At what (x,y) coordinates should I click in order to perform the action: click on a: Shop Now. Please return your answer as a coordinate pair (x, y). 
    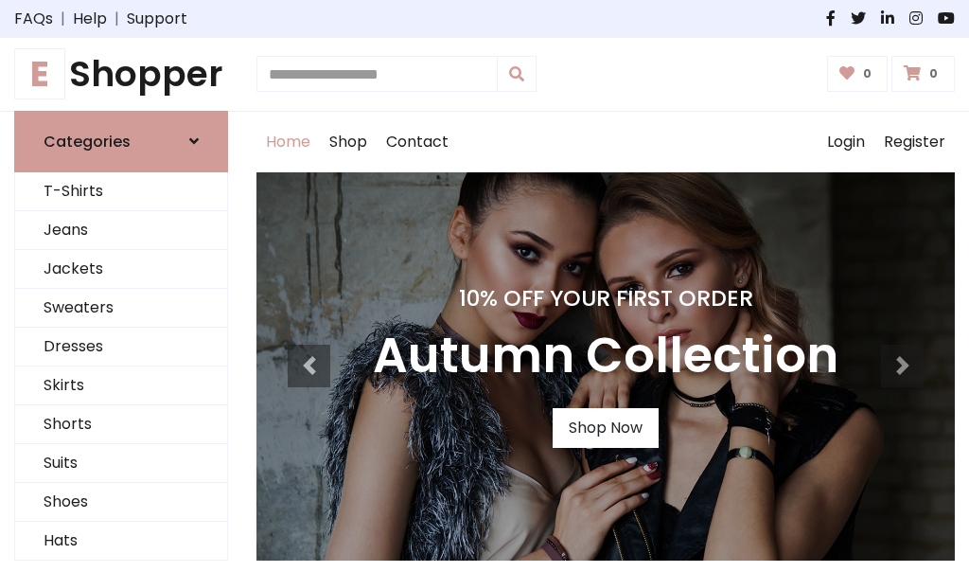
    Looking at the image, I should click on (606, 428).